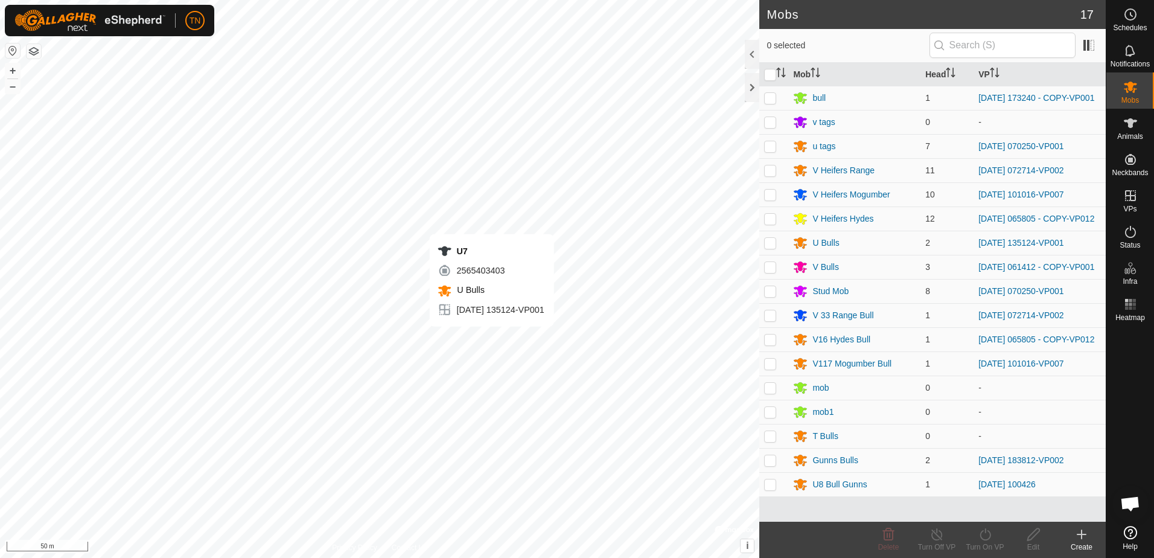  I want to click on span: TN, so click(195, 21).